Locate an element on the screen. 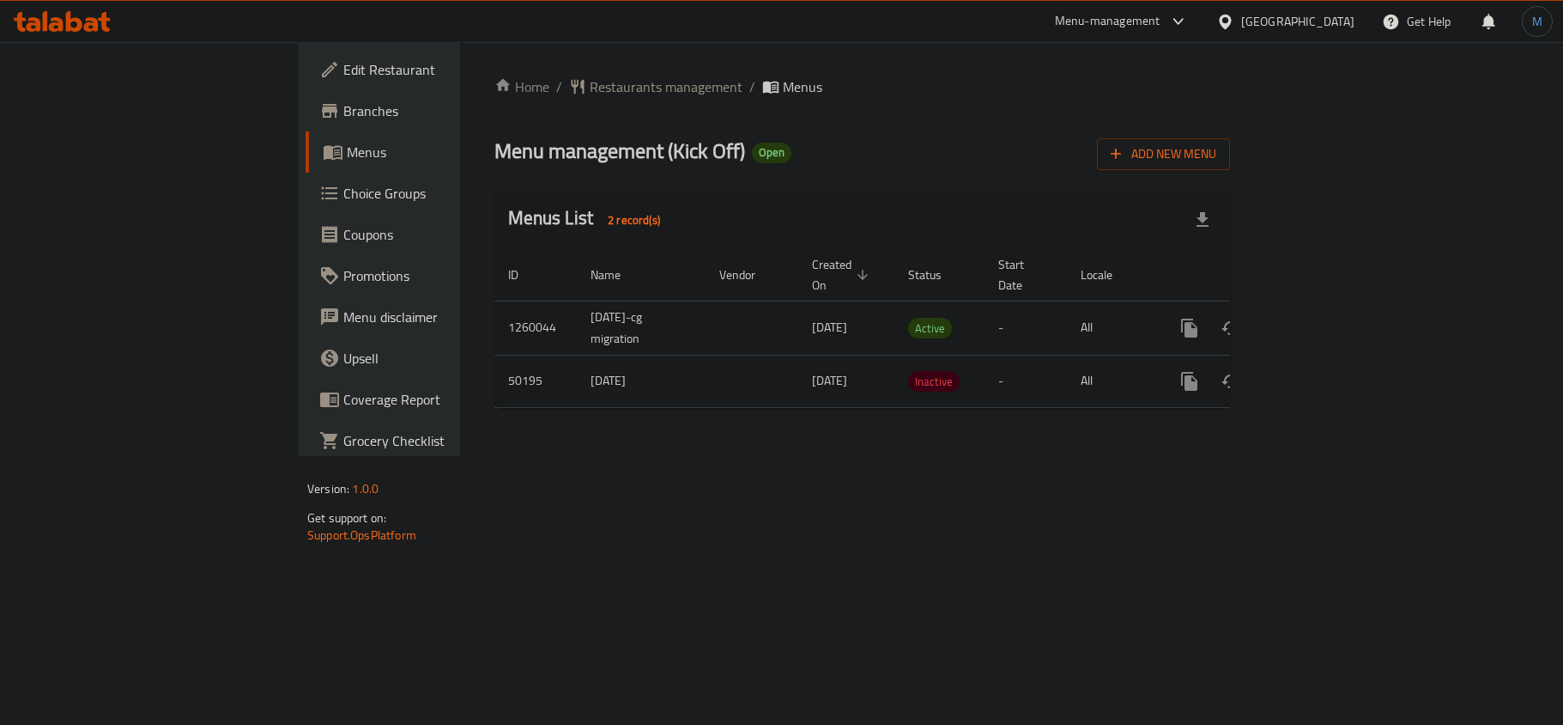 This screenshot has height=725, width=1563. a: Restaurants management is located at coordinates (656, 87).